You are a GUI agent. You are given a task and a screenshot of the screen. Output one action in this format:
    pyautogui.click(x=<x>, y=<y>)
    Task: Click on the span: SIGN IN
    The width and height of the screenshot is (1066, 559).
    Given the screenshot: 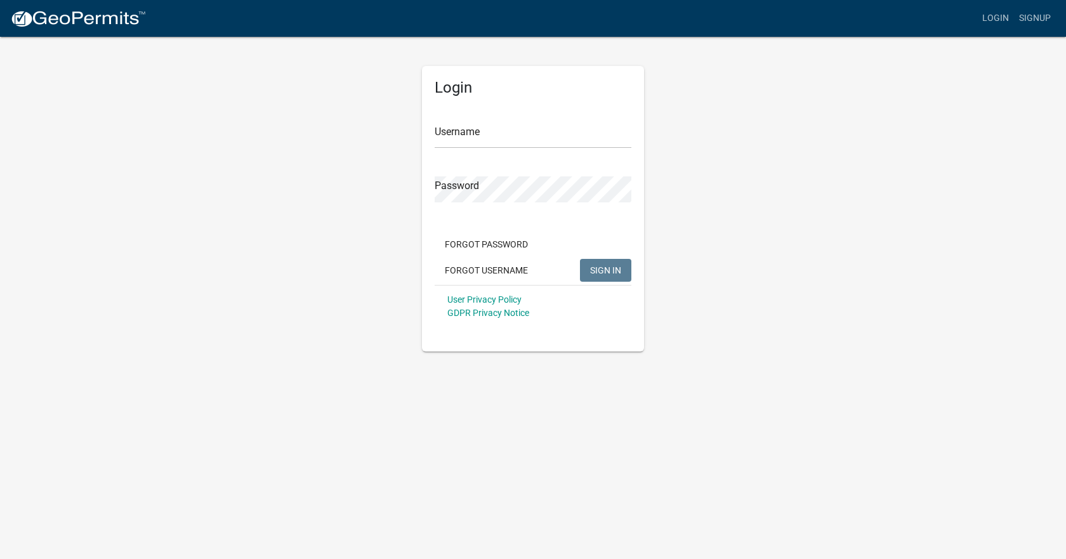 What is the action you would take?
    pyautogui.click(x=605, y=270)
    